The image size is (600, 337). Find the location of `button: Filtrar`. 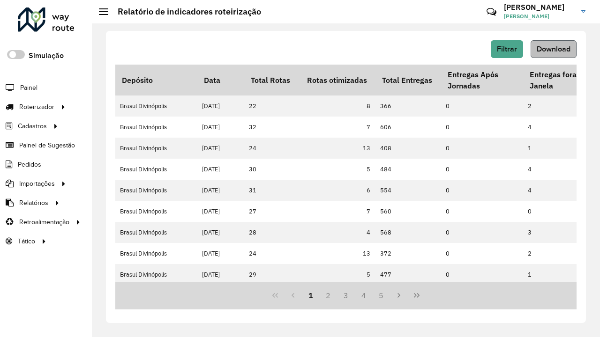

button: Filtrar is located at coordinates (507, 49).